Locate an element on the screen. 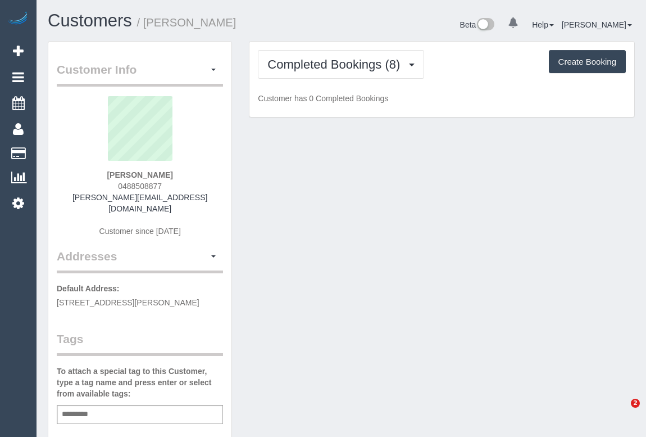 This screenshot has width=646, height=437. p: Customer has 0 Completed Bookings is located at coordinates (442, 98).